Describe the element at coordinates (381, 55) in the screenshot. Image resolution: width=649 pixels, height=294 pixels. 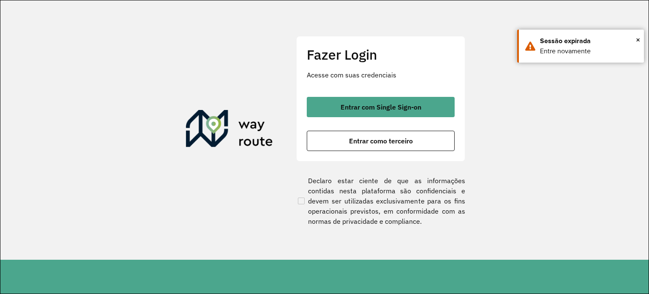
I see `h2: Fazer Login` at that location.